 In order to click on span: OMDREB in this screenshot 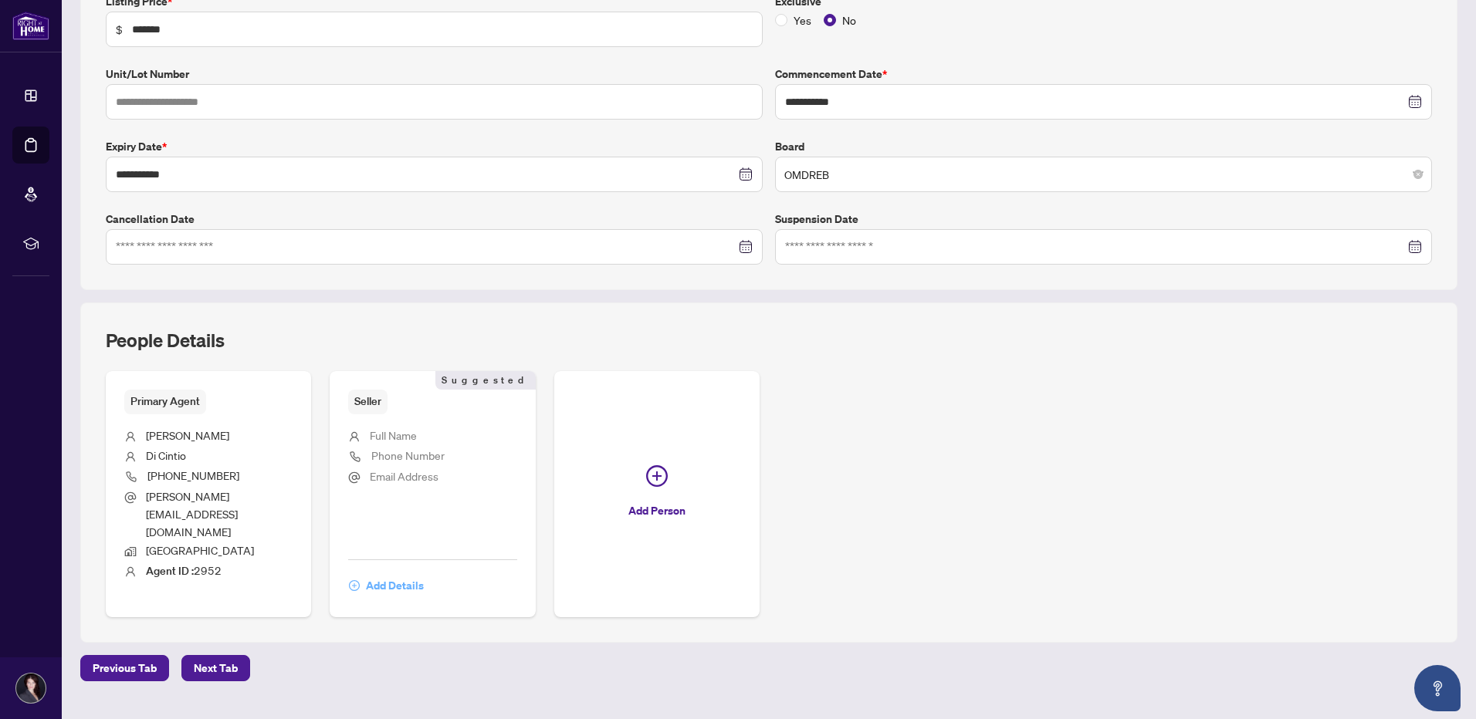, I will do `click(1103, 174)`.